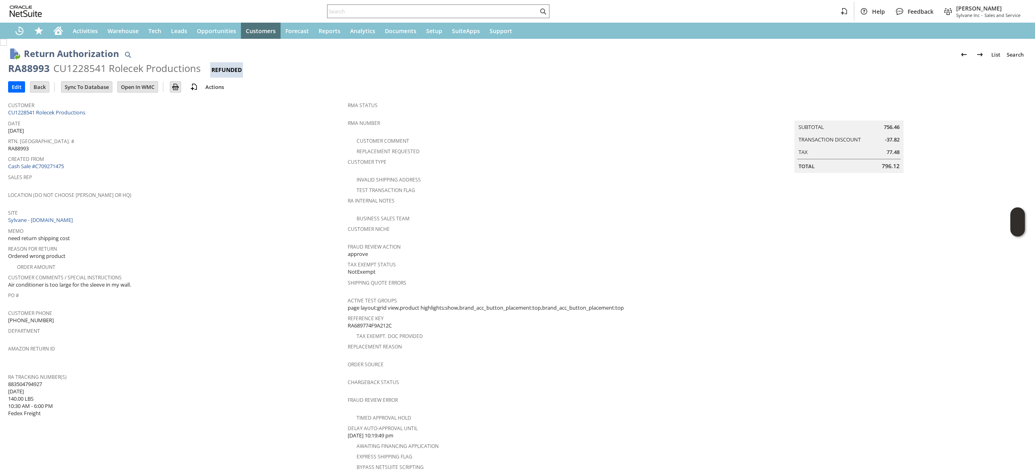  Describe the element at coordinates (36, 267) in the screenshot. I see `a: Order Amount` at that location.